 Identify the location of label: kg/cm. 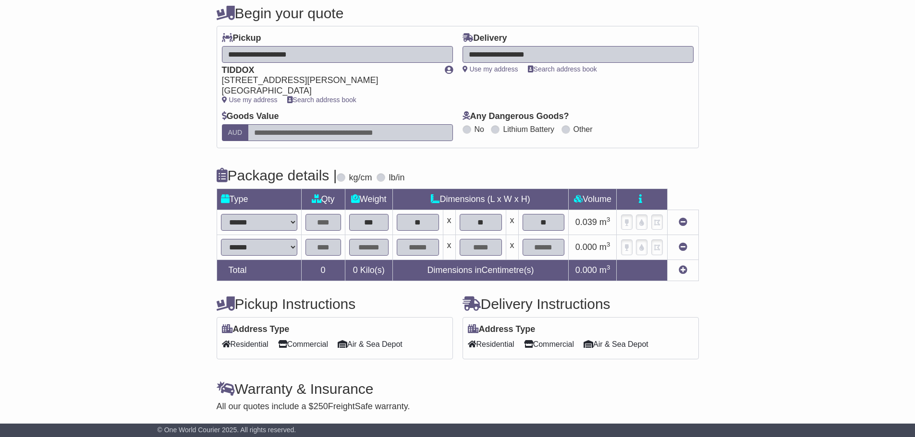
(360, 178).